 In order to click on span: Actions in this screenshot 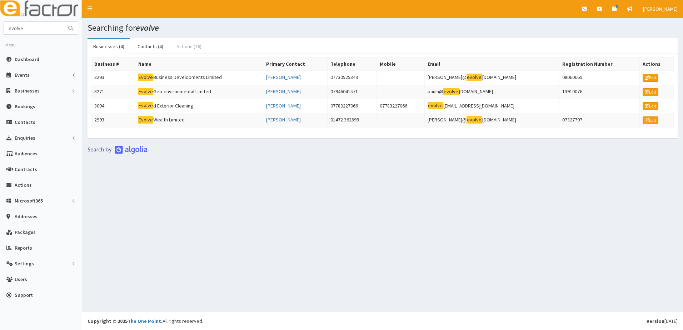, I will do `click(23, 185)`.